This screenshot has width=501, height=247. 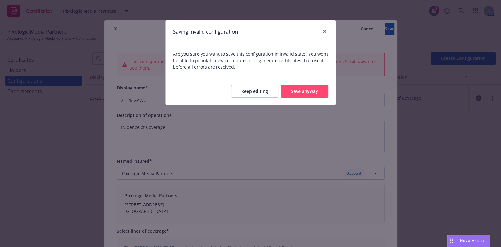 I want to click on button: Nova Assist, so click(x=469, y=241).